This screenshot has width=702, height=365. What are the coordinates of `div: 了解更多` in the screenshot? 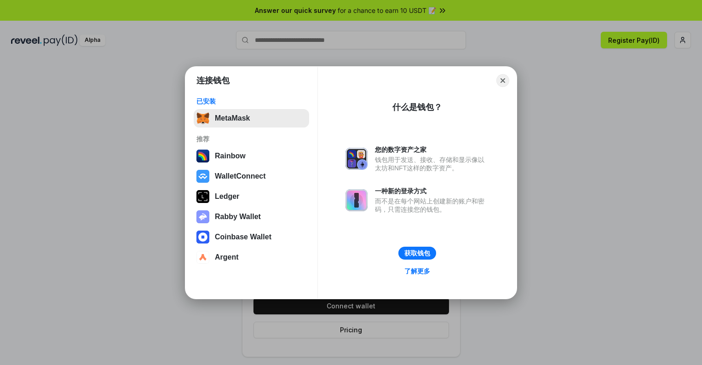 It's located at (417, 271).